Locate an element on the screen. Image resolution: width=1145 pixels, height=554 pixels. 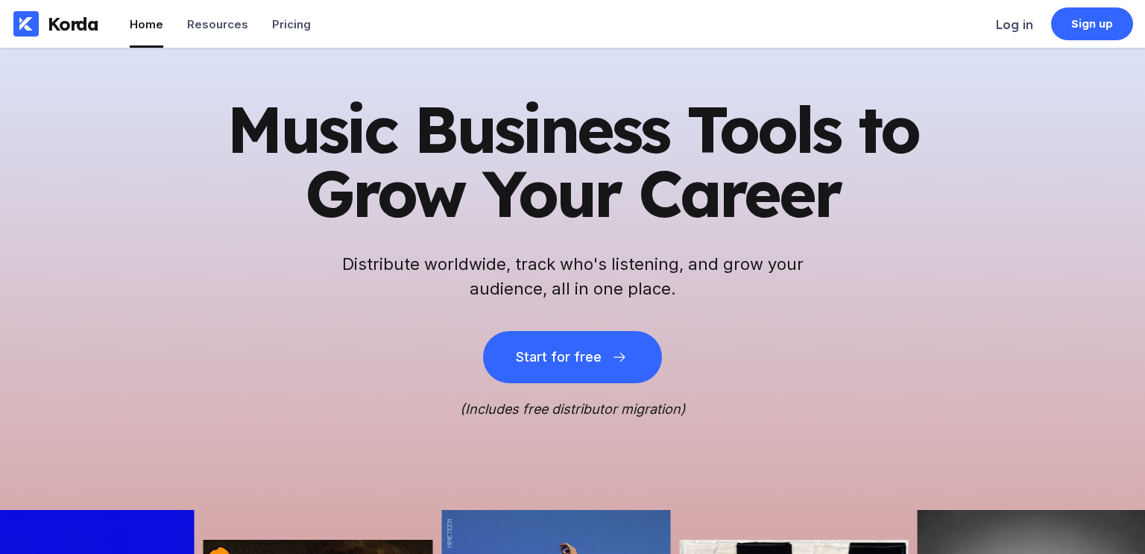
div: Sign up is located at coordinates (1092, 24).